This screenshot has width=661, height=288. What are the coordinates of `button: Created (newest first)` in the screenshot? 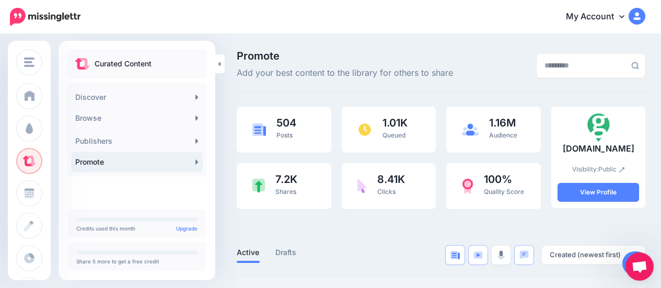 It's located at (594, 255).